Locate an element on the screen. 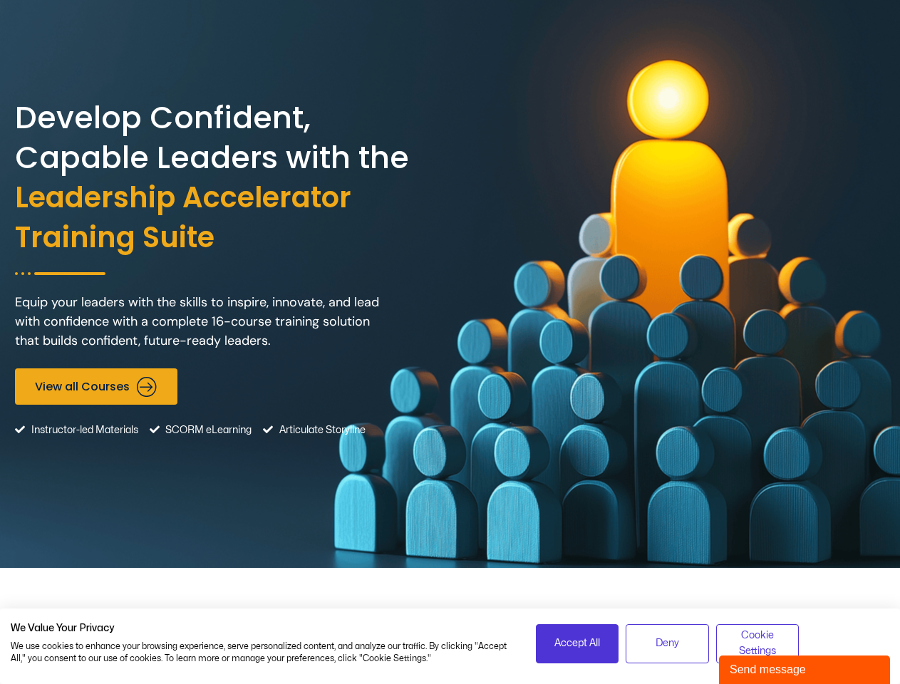 The image size is (900, 684). button: Adjust cookie preferences is located at coordinates (757, 643).